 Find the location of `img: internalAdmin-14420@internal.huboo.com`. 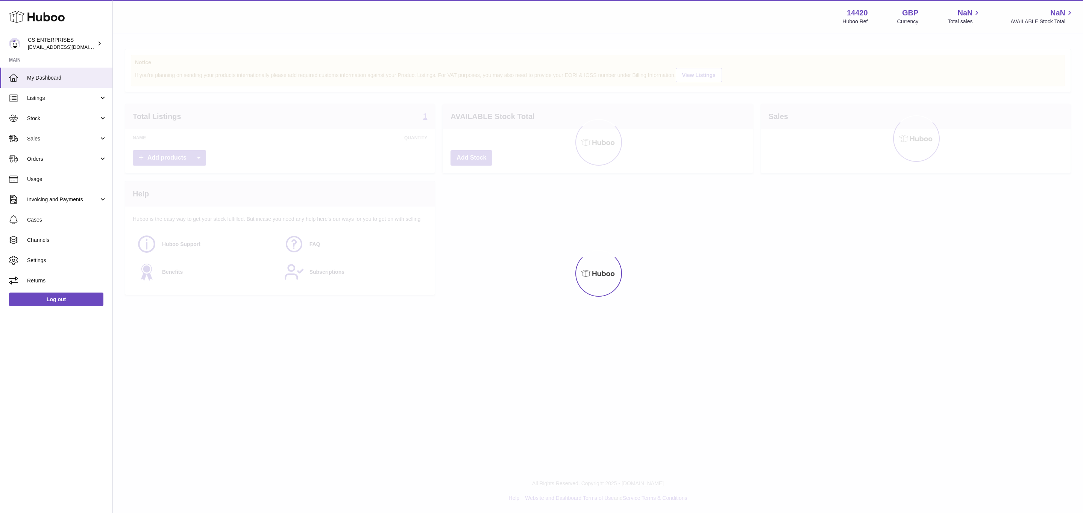

img: internalAdmin-14420@internal.huboo.com is located at coordinates (15, 44).